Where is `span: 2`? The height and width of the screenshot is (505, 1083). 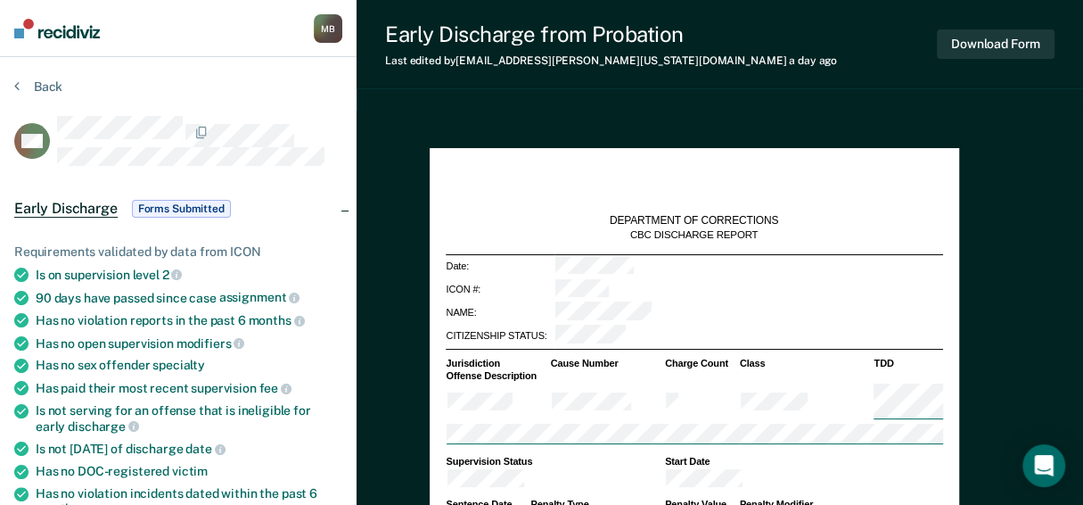 span: 2 is located at coordinates (172, 275).